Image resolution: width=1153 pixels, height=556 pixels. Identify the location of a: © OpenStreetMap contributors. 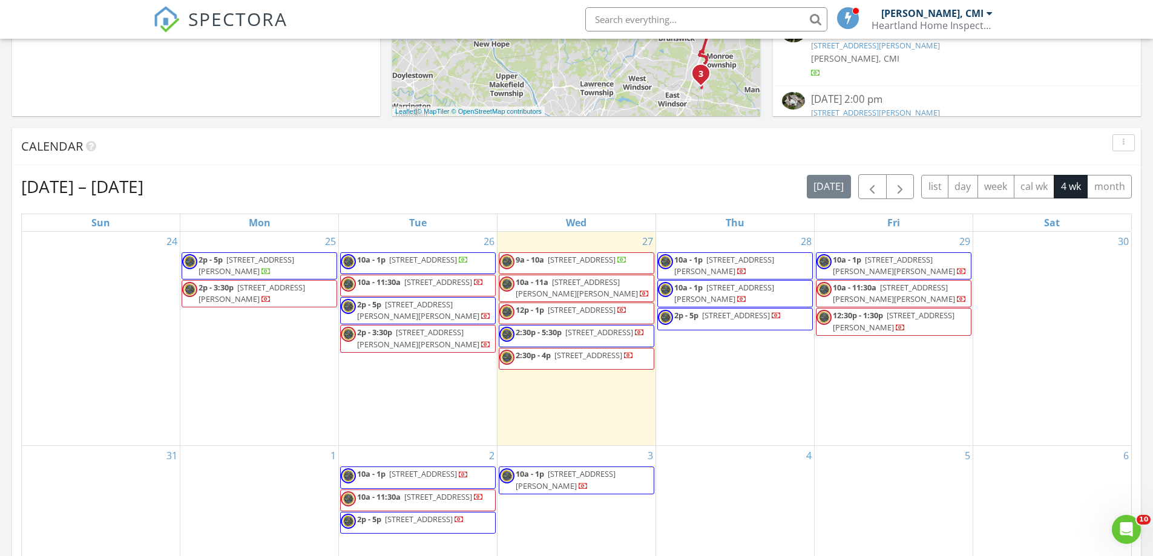
(496, 111).